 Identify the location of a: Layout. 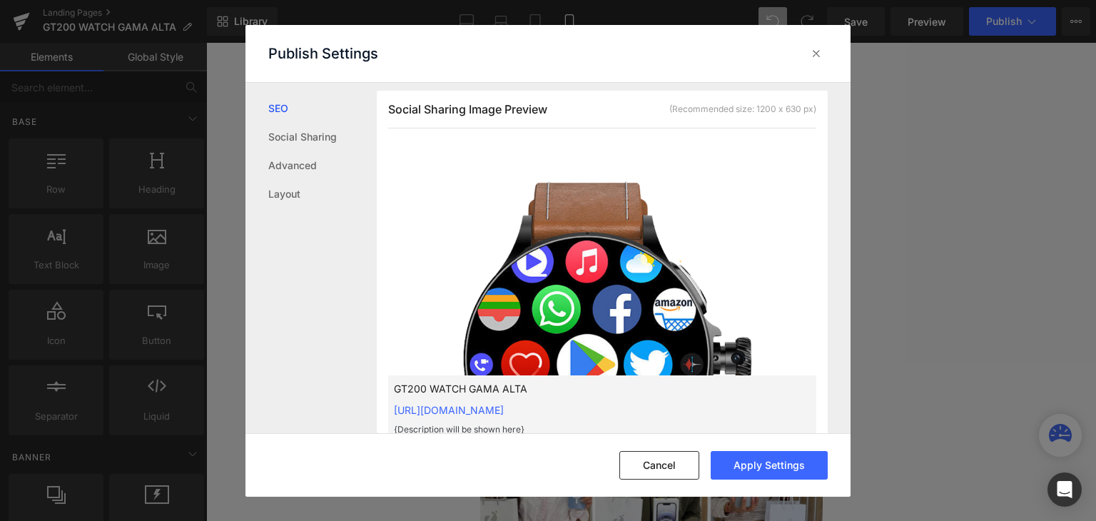
(323, 194).